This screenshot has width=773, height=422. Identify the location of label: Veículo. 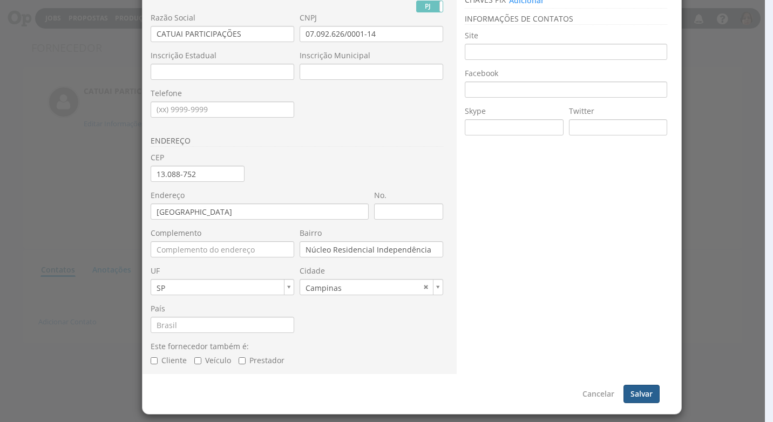
(213, 361).